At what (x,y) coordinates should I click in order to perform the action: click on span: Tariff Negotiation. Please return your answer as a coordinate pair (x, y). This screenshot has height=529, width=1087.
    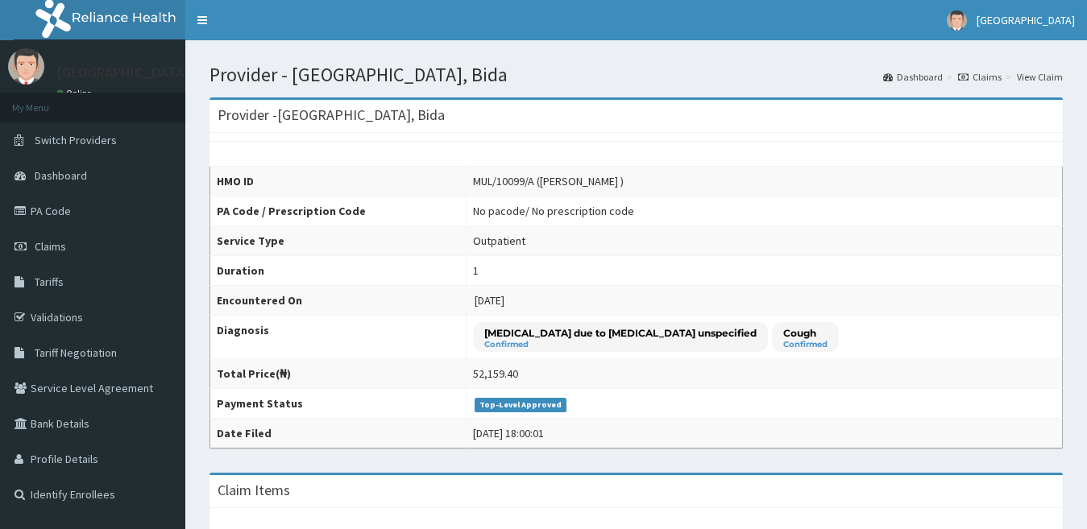
    Looking at the image, I should click on (76, 353).